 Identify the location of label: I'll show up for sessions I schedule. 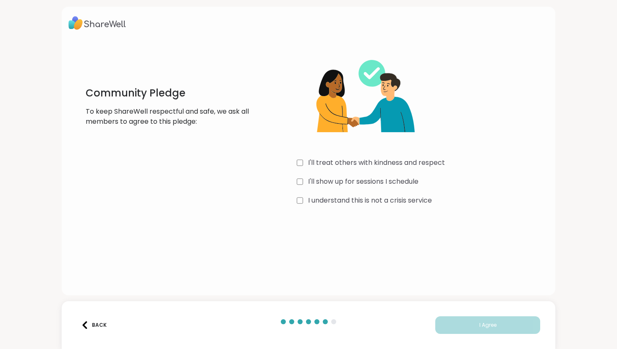
(363, 182).